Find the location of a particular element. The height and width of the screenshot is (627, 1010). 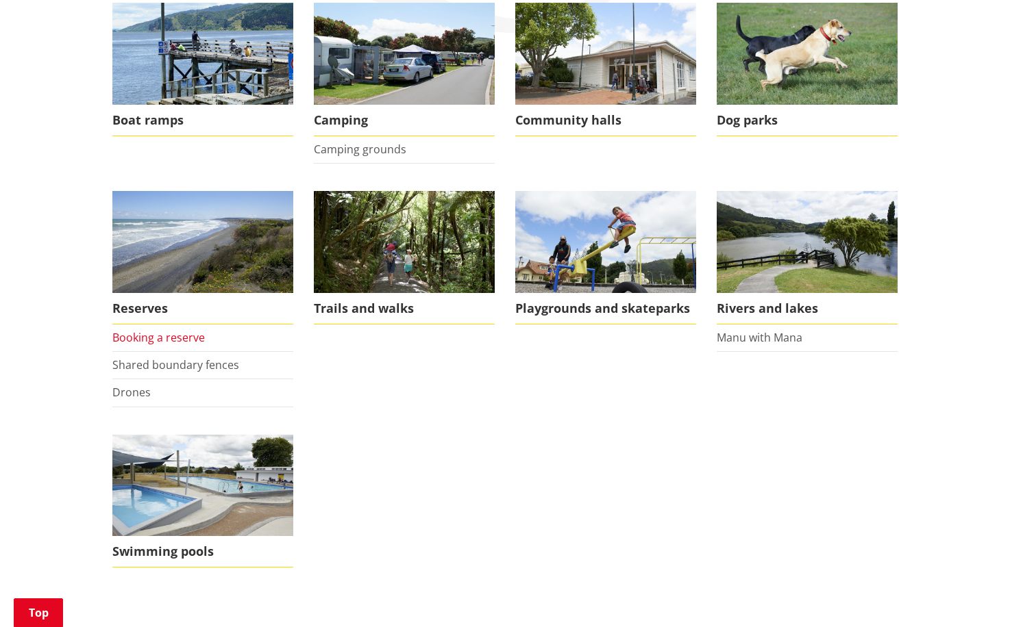

a: Tuakau Centennial Swimming Pools Swimming pools is located at coordinates (203, 501).